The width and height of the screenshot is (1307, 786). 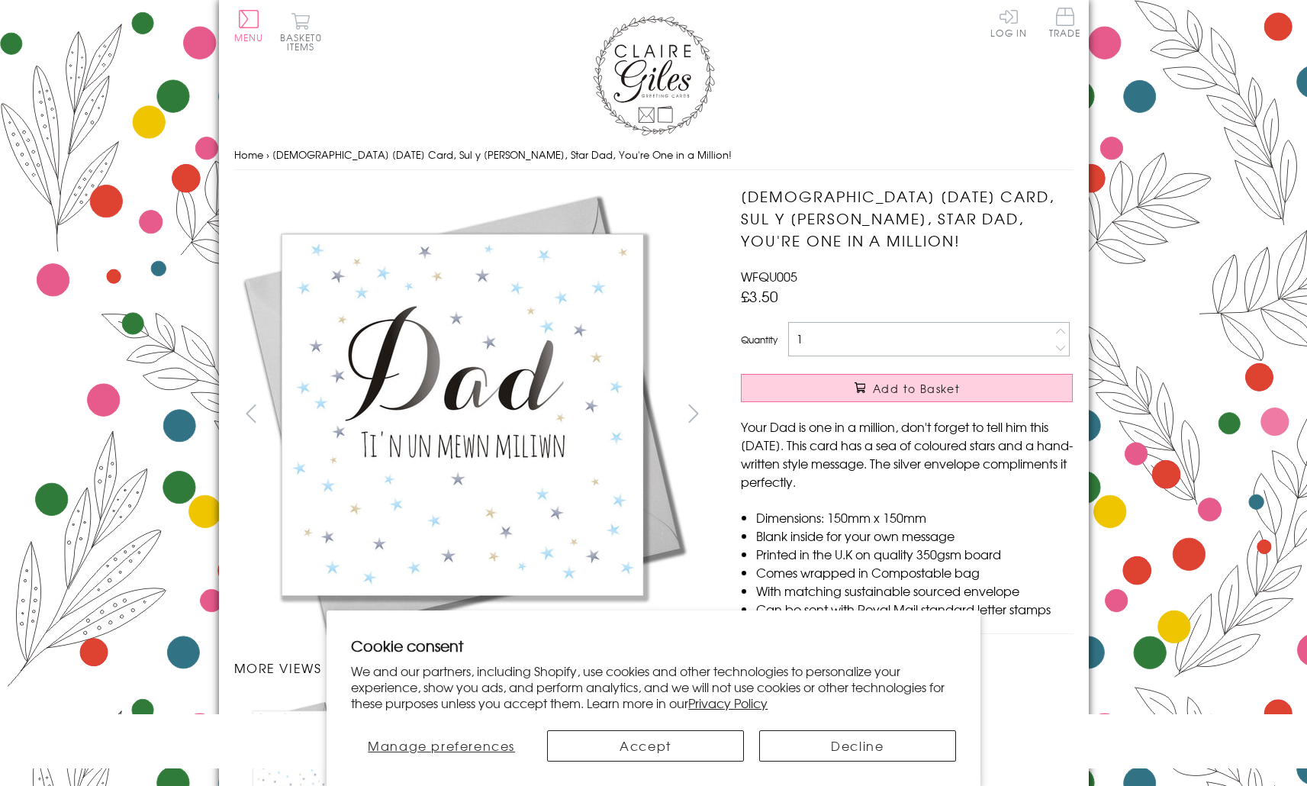 I want to click on nav: breadcrumbs, so click(x=654, y=155).